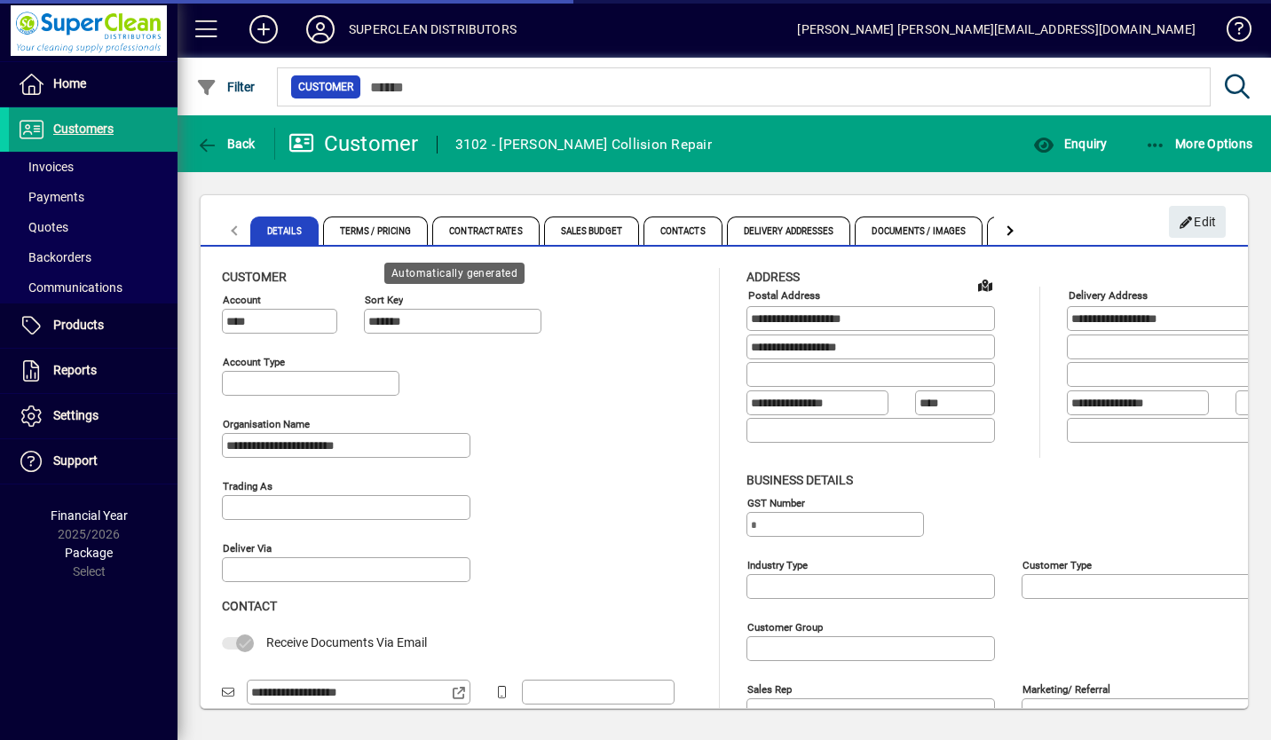 The width and height of the screenshot is (1271, 740). I want to click on a: Home, so click(93, 84).